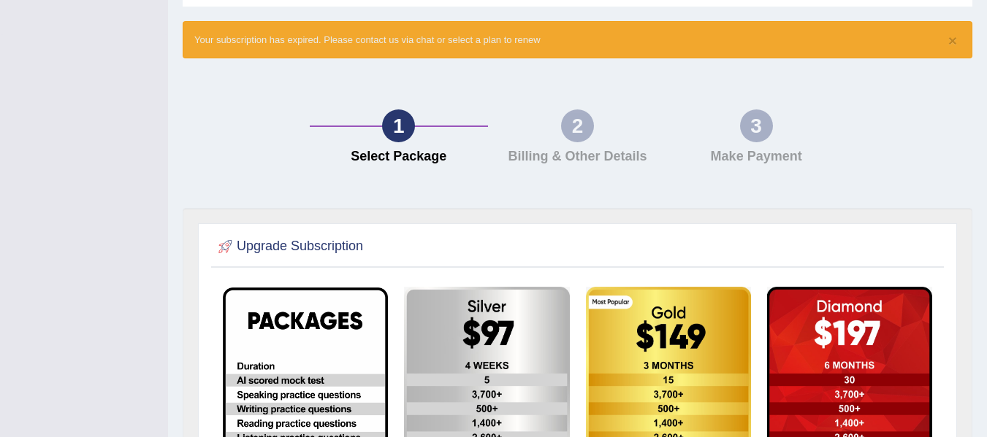 The height and width of the screenshot is (437, 987). I want to click on h2: Upgrade Subscription, so click(288, 247).